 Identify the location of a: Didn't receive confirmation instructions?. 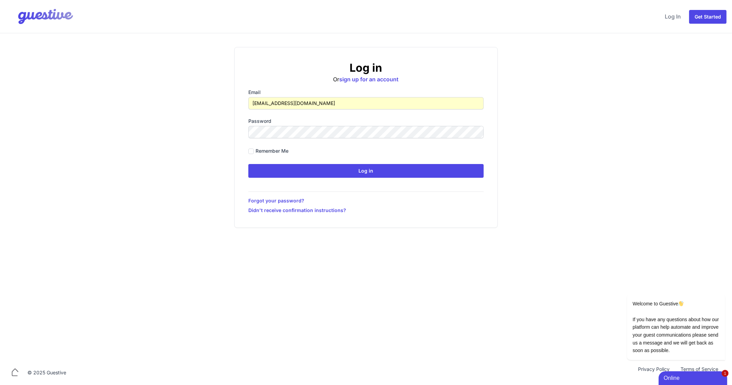
(366, 210).